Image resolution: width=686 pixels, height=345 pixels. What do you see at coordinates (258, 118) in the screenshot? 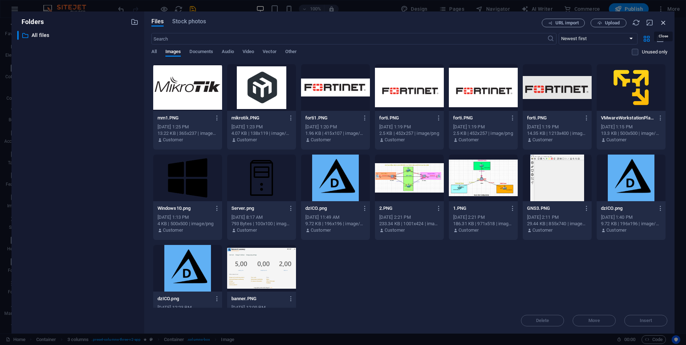
I see `p: mikrotik.PNG` at bounding box center [258, 118].